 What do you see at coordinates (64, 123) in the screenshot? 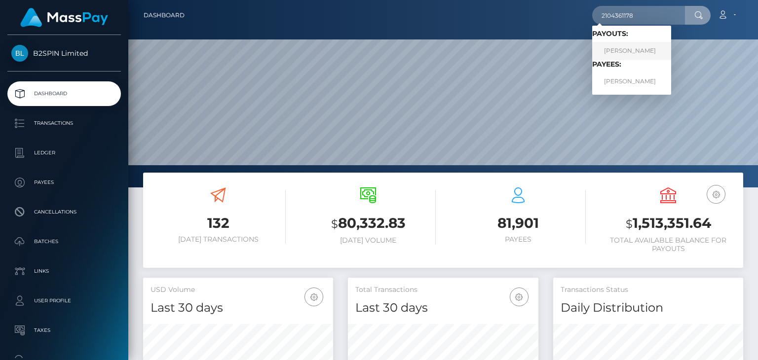
I see `a: Transactions` at bounding box center [64, 123].